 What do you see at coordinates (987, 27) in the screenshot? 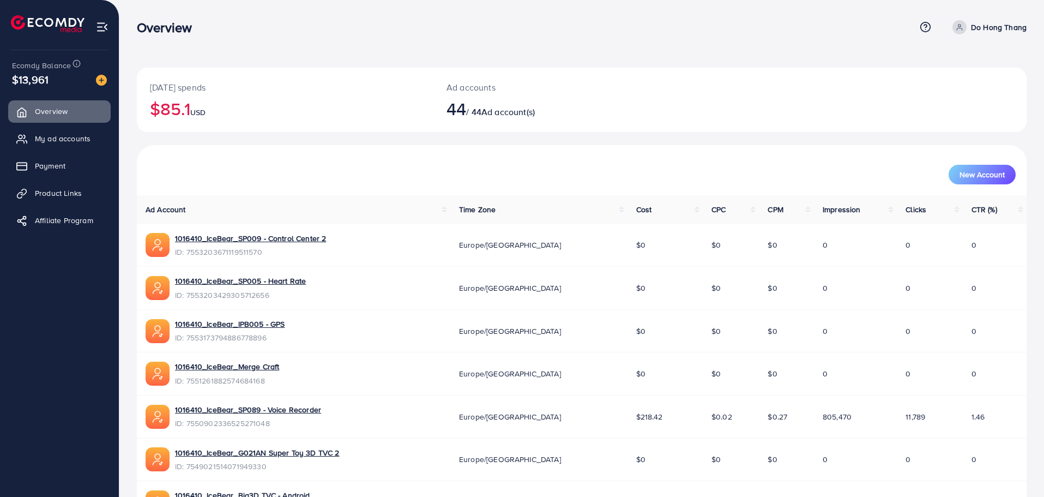
I see `a: Do Hong Thang` at bounding box center [987, 27].